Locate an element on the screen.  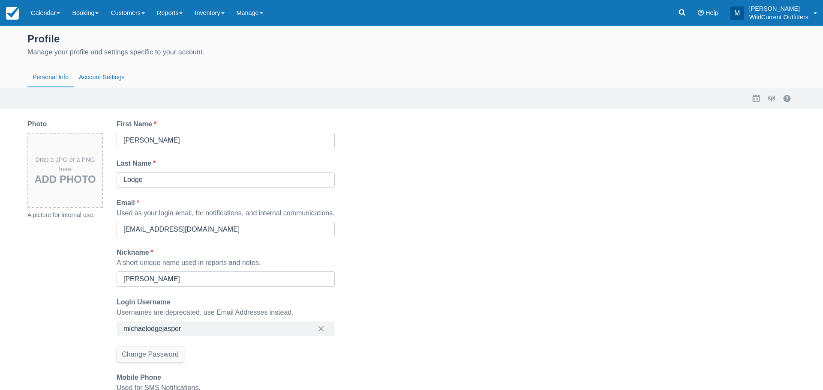
span: Help is located at coordinates (712, 13).